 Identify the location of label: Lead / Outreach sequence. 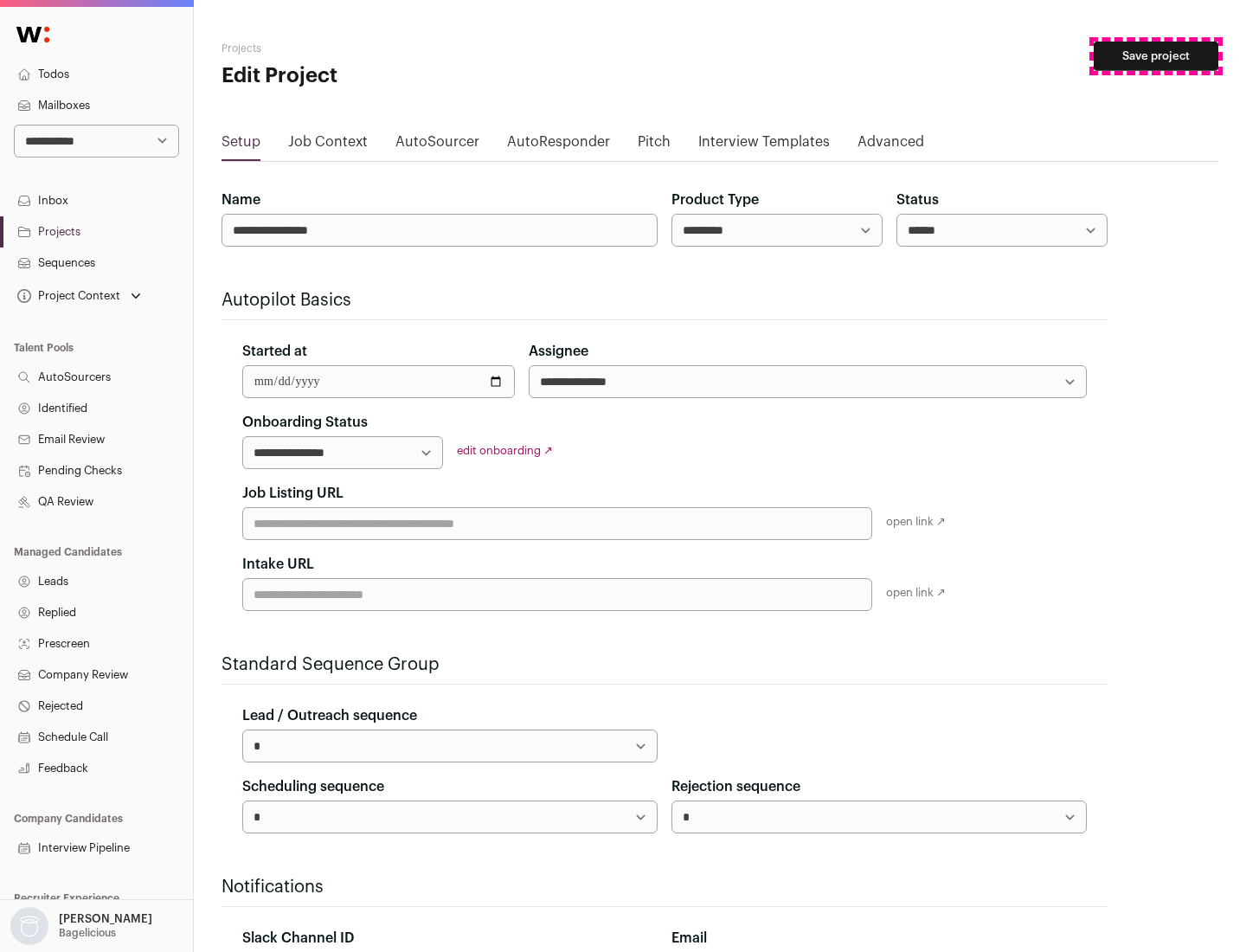
(330, 716).